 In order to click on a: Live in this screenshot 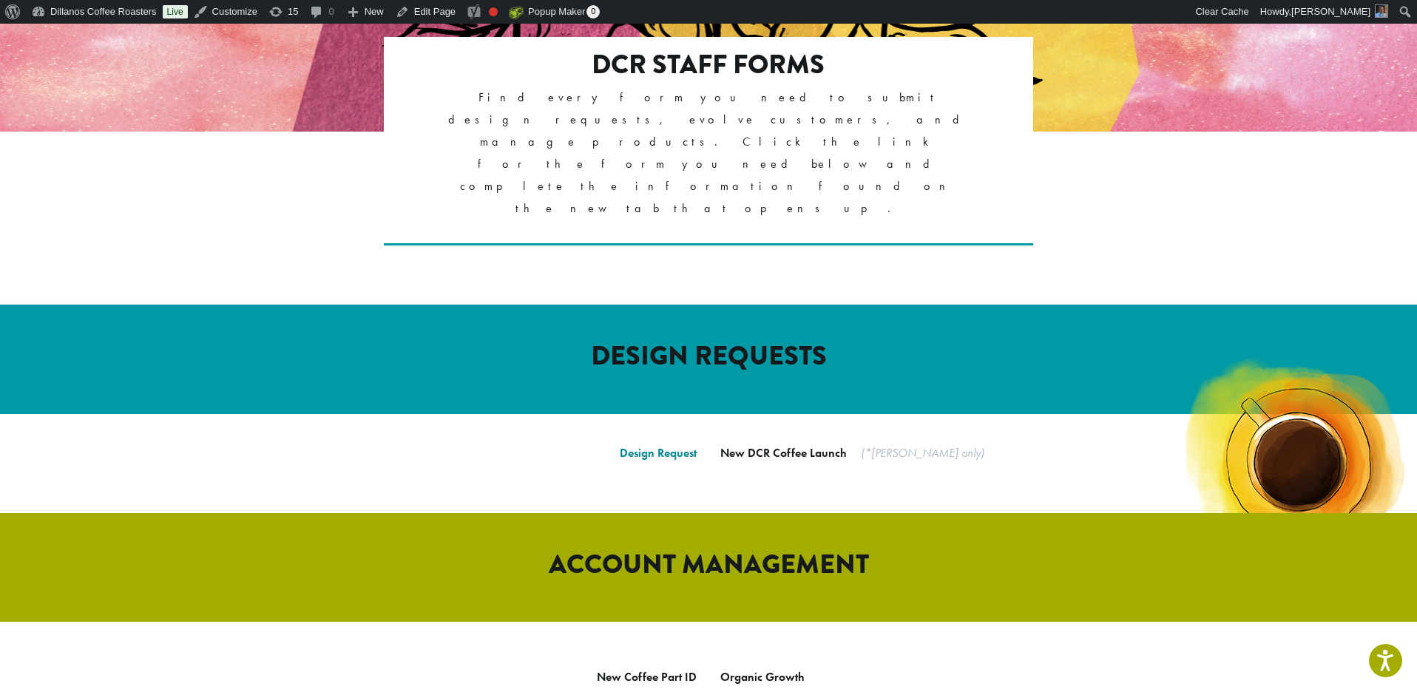, I will do `click(175, 12)`.